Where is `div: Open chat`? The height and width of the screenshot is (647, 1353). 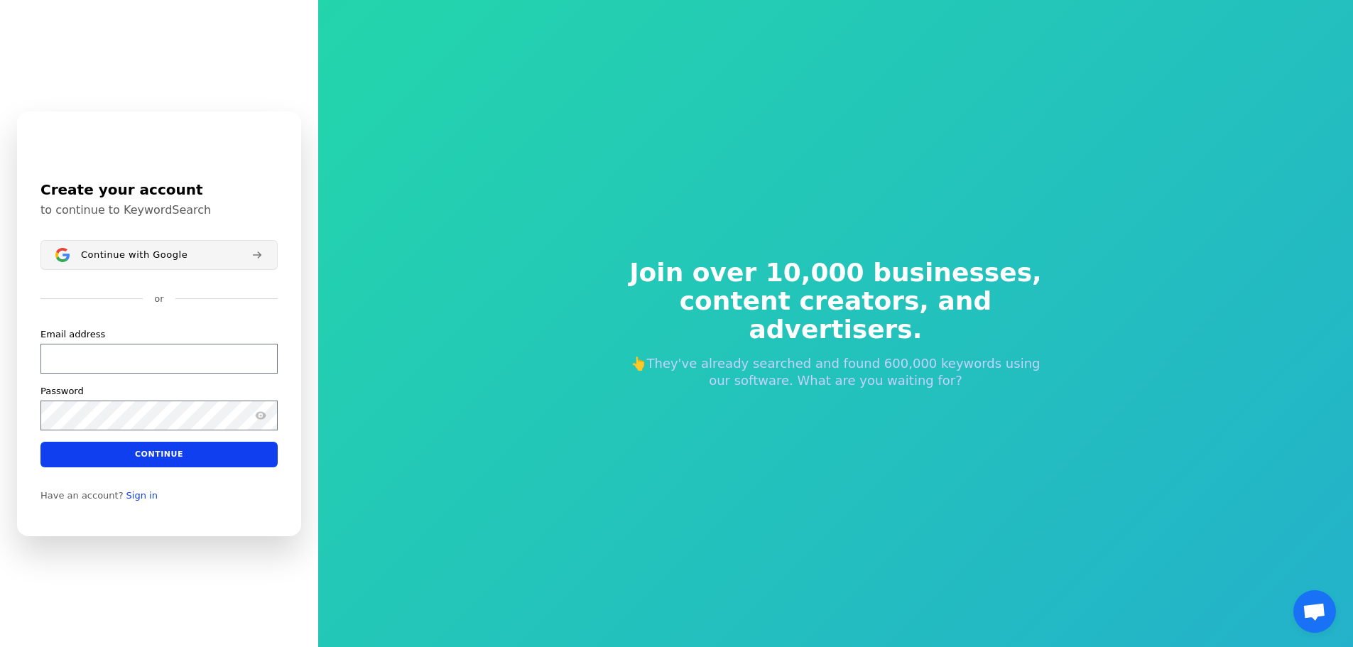
div: Open chat is located at coordinates (1315, 612).